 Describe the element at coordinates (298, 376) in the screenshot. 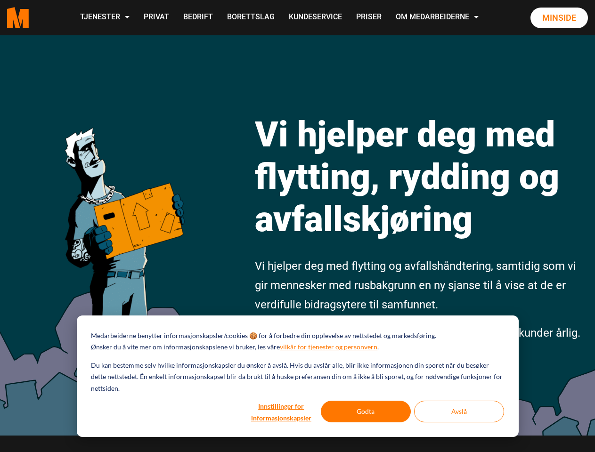

I see `div: Cookie banner` at that location.